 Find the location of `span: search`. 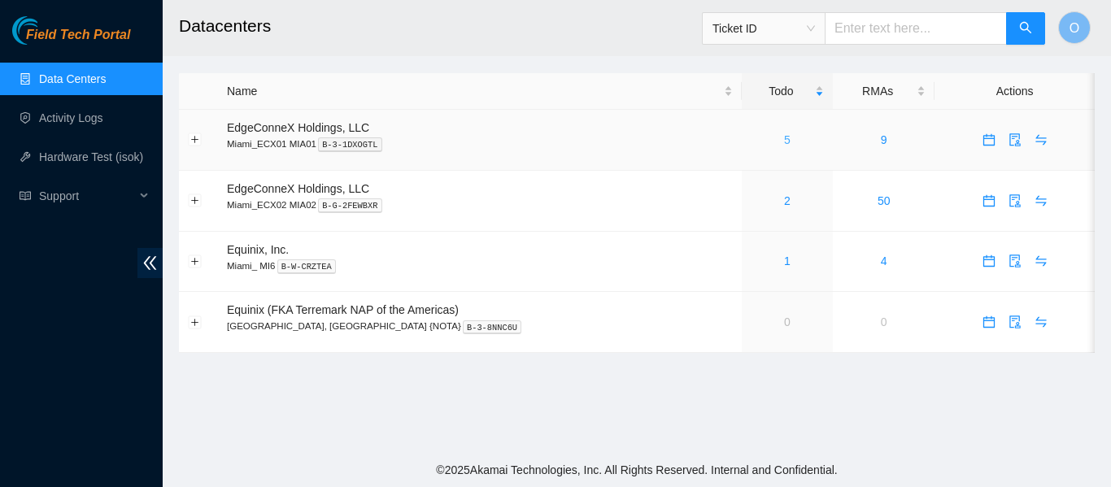

span: search is located at coordinates (1025, 28).